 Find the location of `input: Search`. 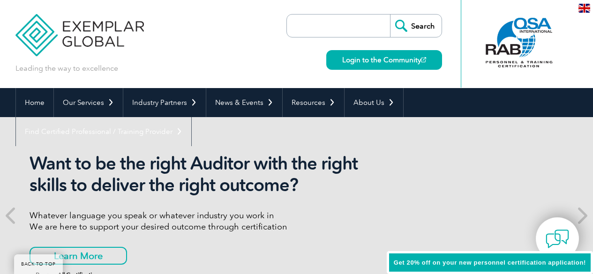

input: Search is located at coordinates (416, 26).